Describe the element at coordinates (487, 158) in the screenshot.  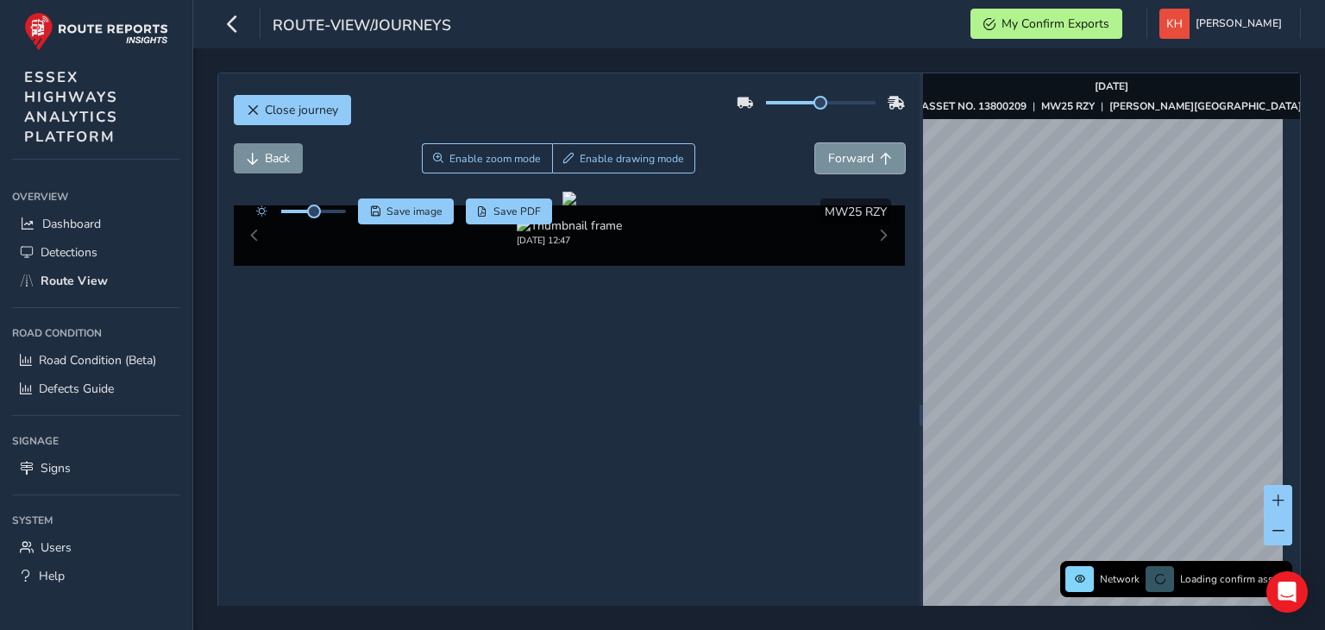
I see `button: Zoom` at that location.